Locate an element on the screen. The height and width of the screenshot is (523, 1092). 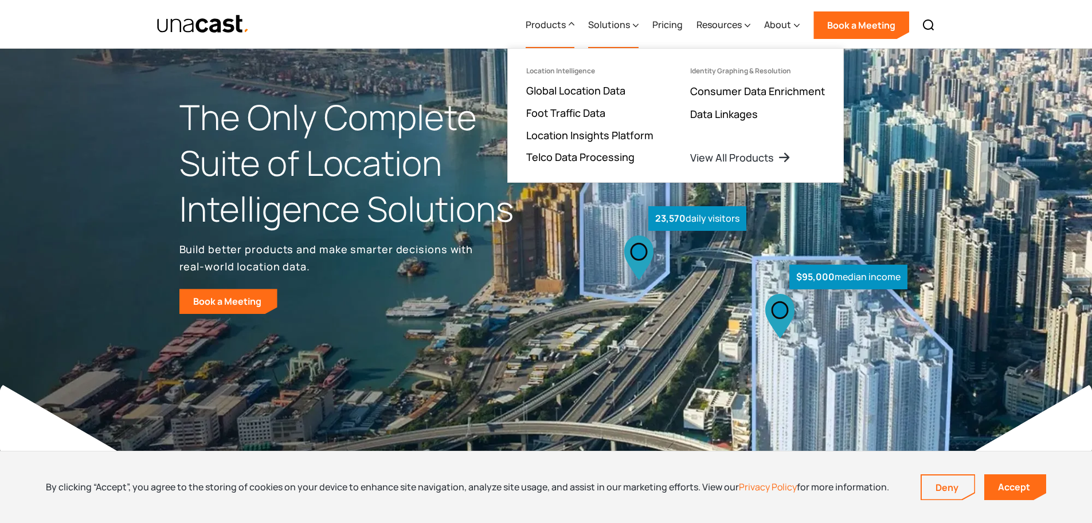
a: Telco Data Processing is located at coordinates (580, 157).